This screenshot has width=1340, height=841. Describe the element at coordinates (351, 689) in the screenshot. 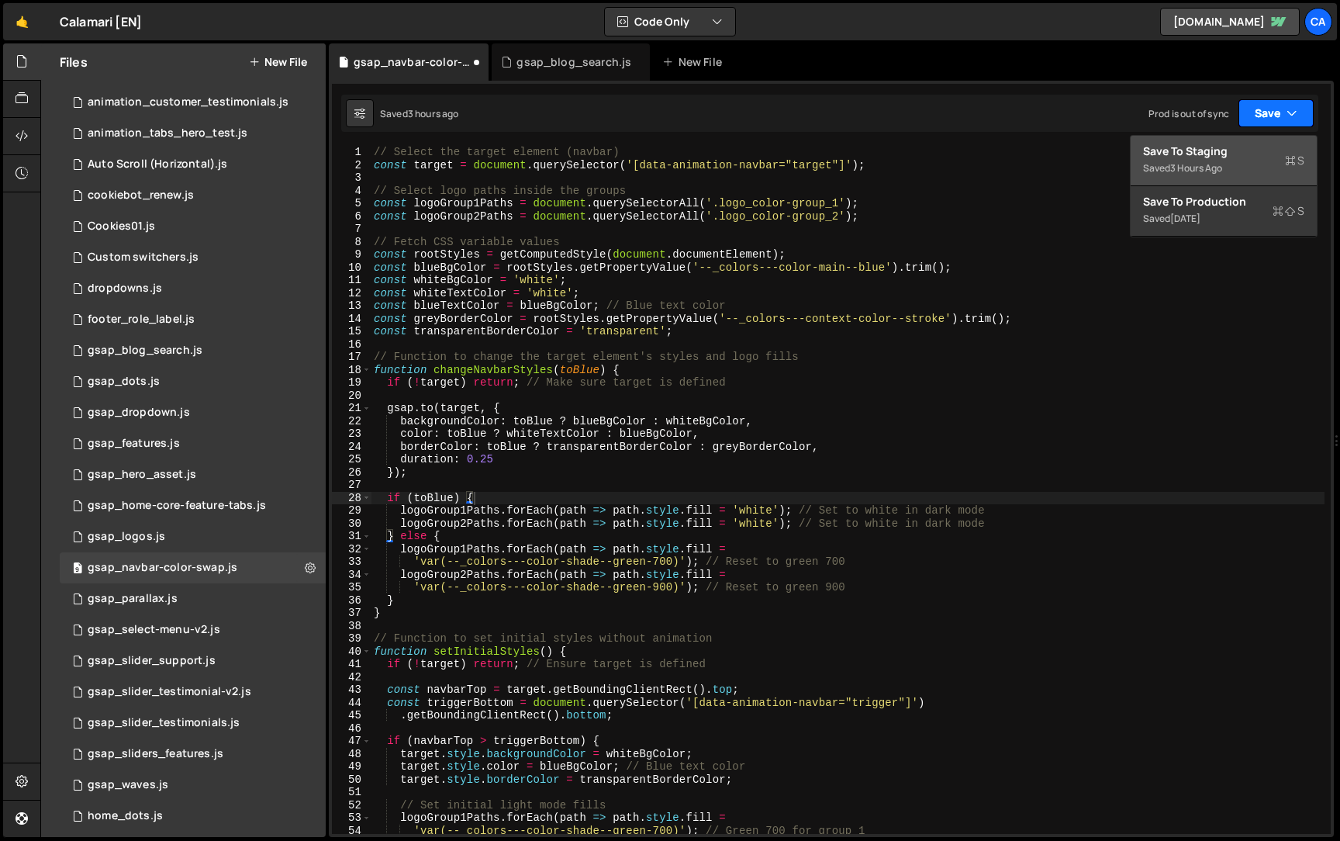

I see `div: 43` at that location.